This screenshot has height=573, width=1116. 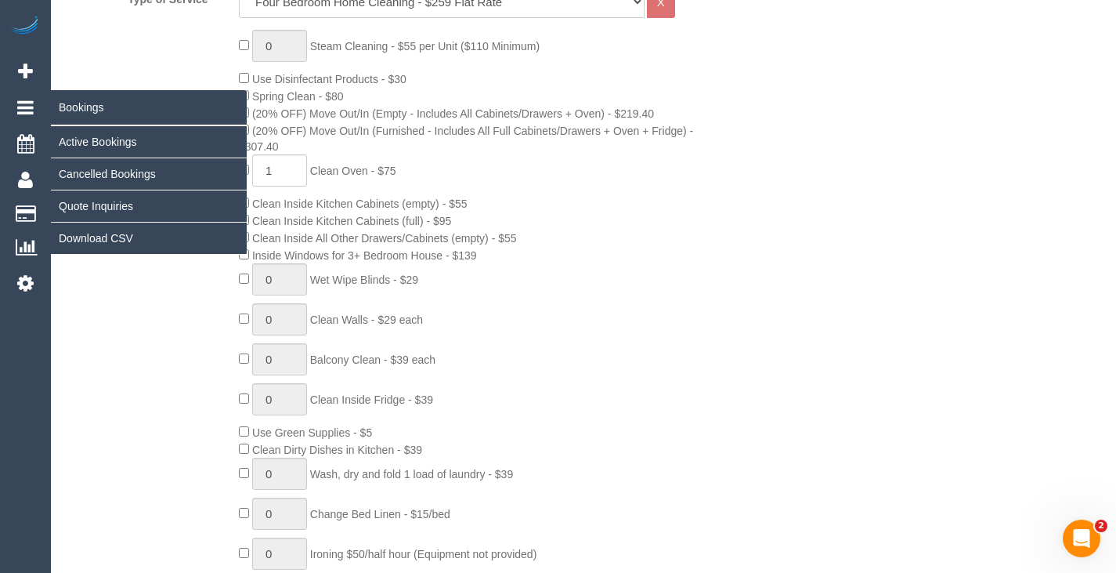 What do you see at coordinates (364, 280) in the screenshot?
I see `span: Wet Wipe Blinds - $29` at bounding box center [364, 280].